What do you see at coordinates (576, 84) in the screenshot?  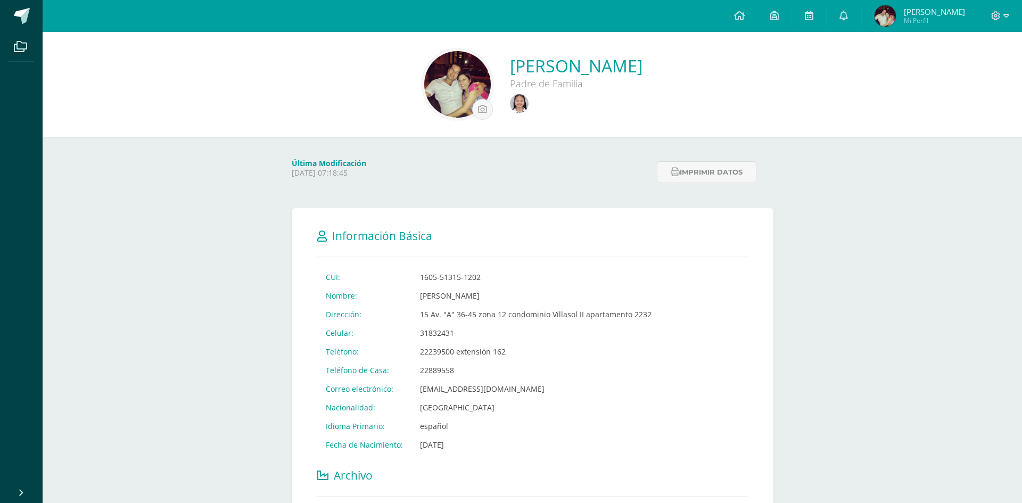 I see `div: Padre de Familia` at bounding box center [576, 84].